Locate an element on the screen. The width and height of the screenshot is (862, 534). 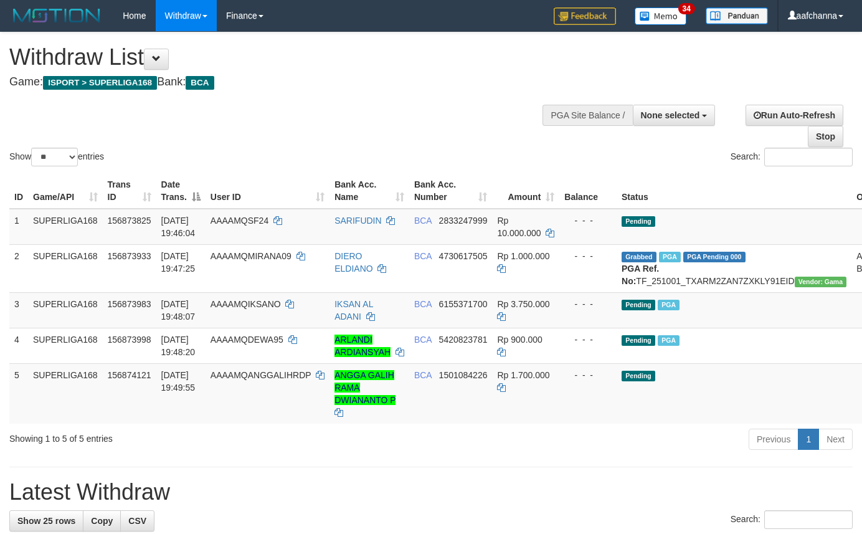
span: 156874121 is located at coordinates (130, 375).